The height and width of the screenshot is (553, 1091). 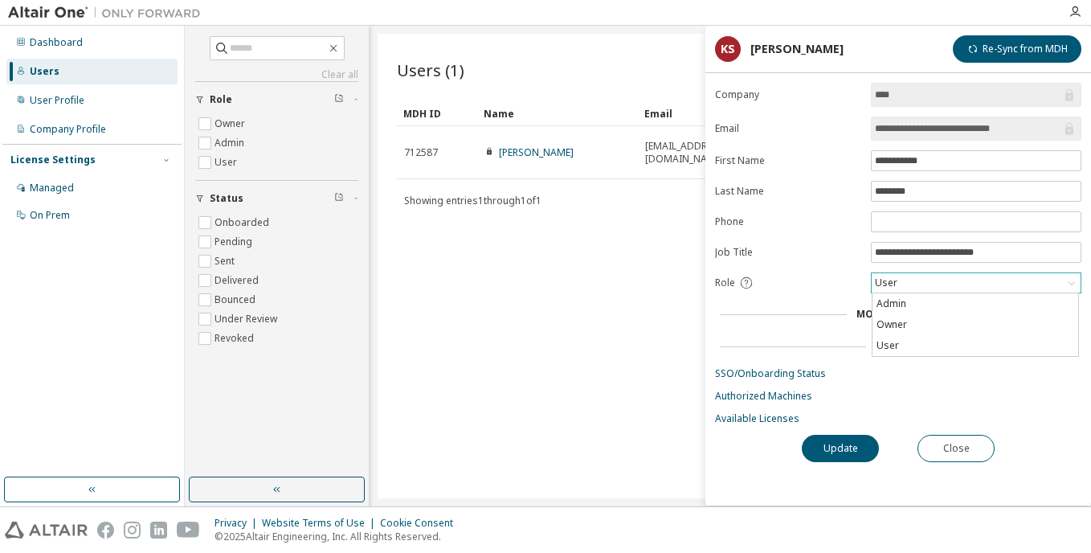 I want to click on li: User, so click(x=975, y=345).